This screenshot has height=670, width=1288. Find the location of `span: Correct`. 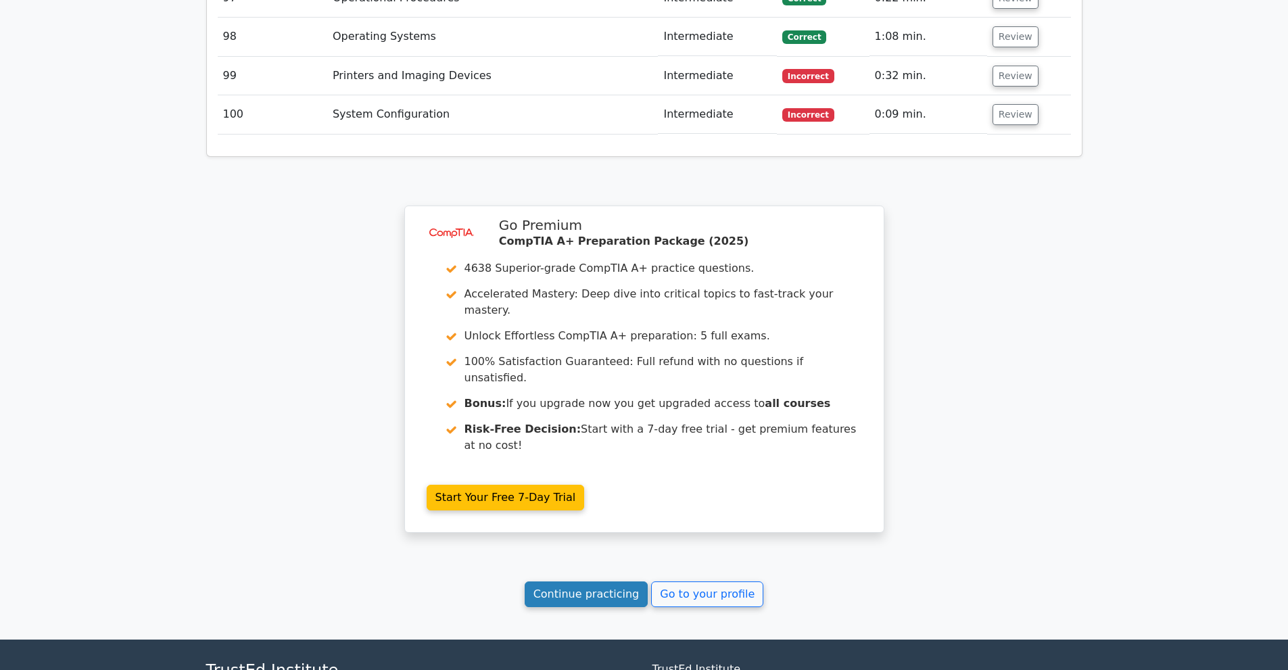

span: Correct is located at coordinates (804, 37).